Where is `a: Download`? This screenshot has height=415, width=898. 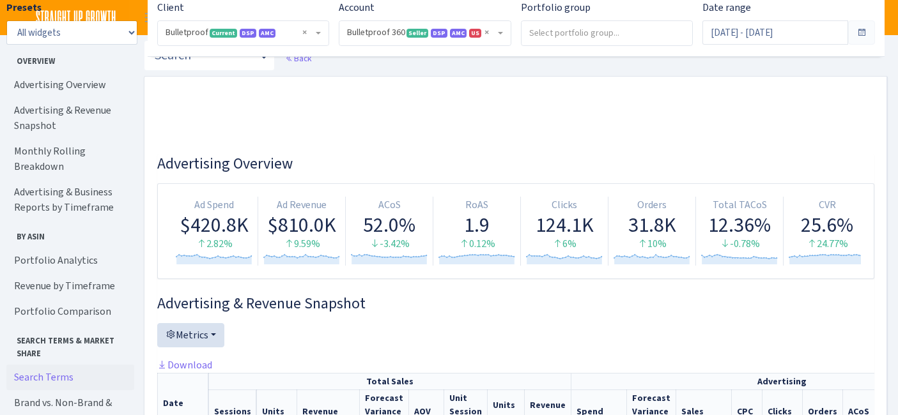
a: Download is located at coordinates (185, 365).